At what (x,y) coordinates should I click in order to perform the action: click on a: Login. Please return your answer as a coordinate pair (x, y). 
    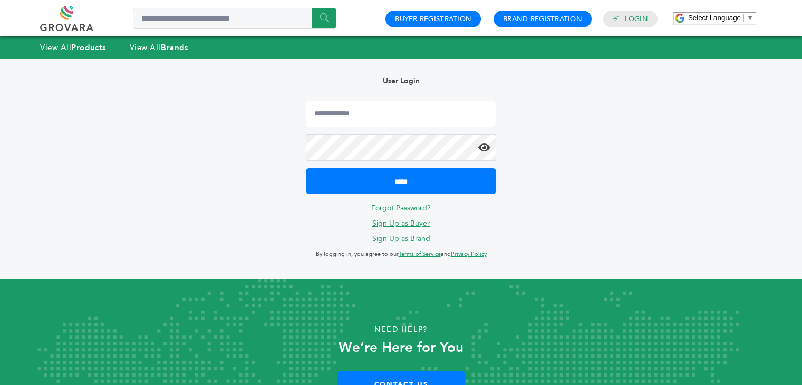
    Looking at the image, I should click on (636, 19).